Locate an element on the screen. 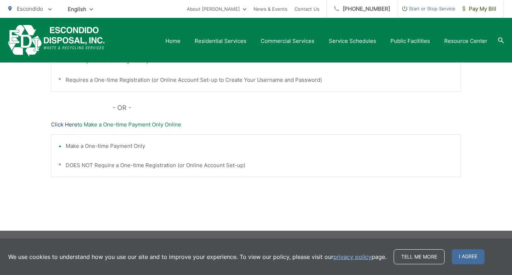 The height and width of the screenshot is (275, 512). span: English is located at coordinates (80, 9).